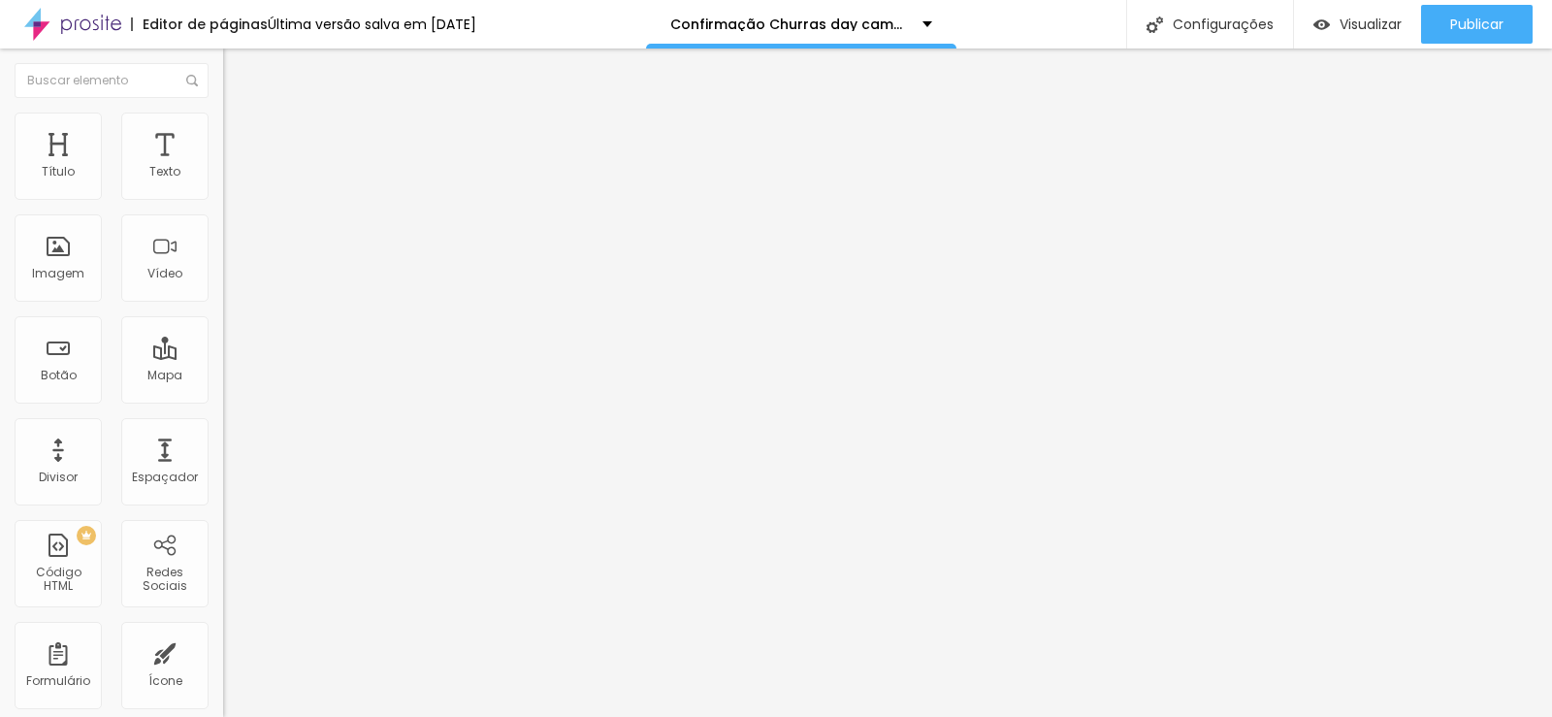 This screenshot has height=717, width=1552. What do you see at coordinates (165, 274) in the screenshot?
I see `div: Vídeo` at bounding box center [165, 274].